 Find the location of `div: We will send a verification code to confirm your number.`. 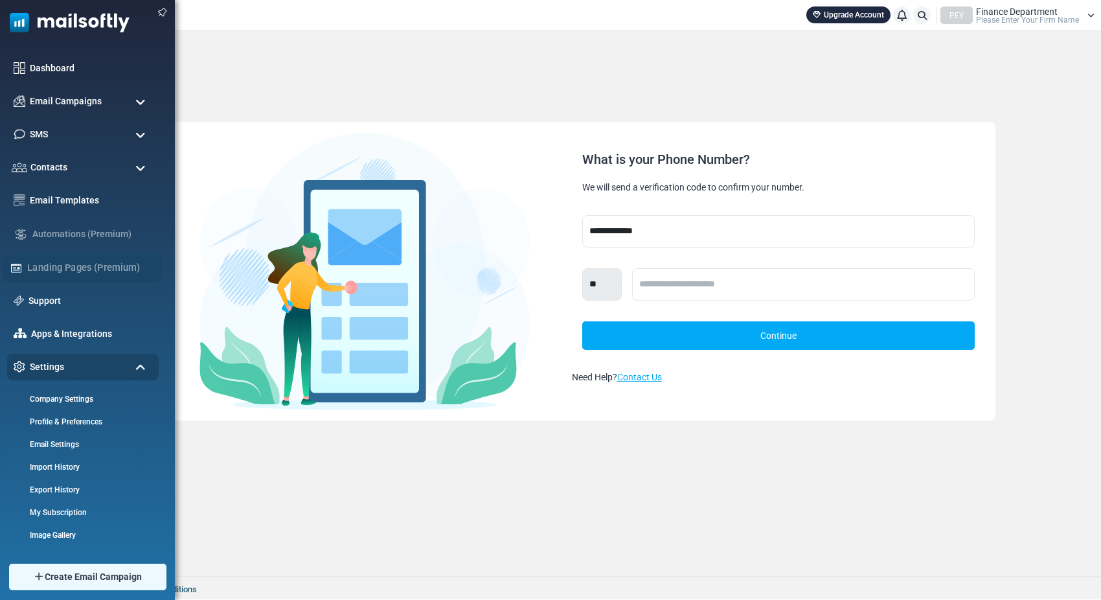

div: We will send a verification code to confirm your number. is located at coordinates (779, 188).